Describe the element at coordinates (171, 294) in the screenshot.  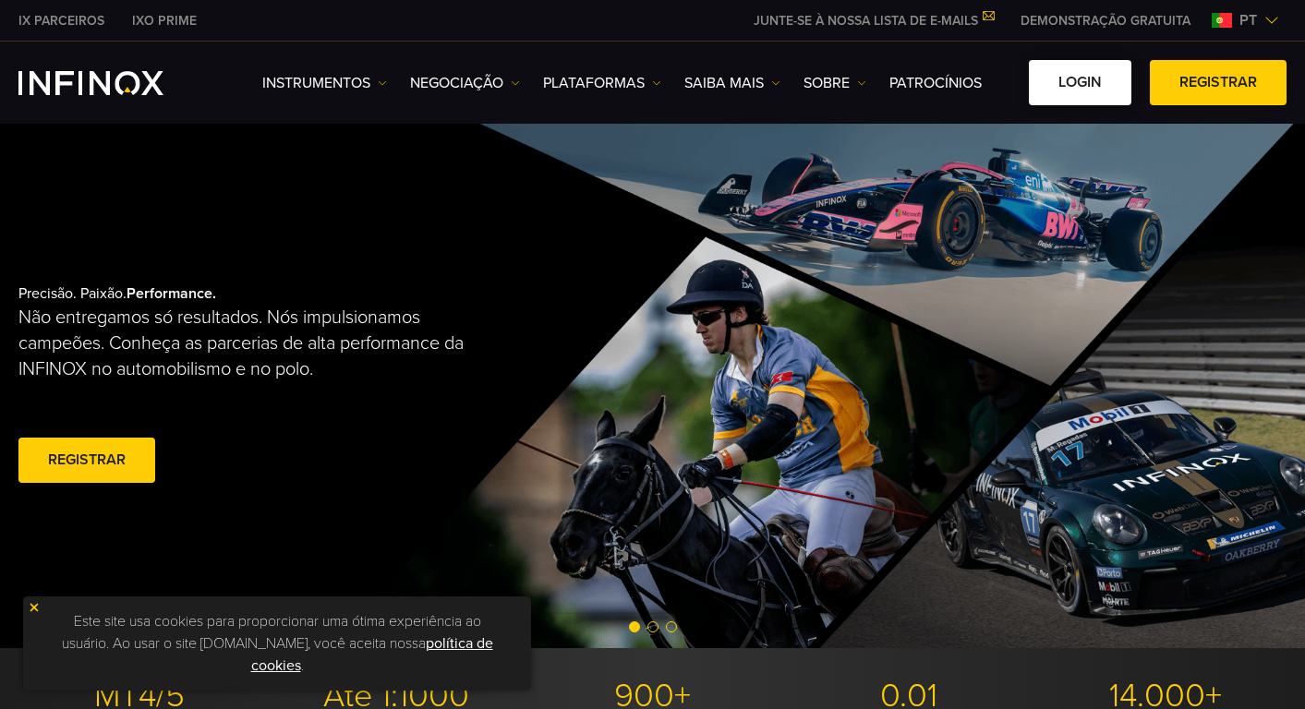
I see `strong: Performance.` at that location.